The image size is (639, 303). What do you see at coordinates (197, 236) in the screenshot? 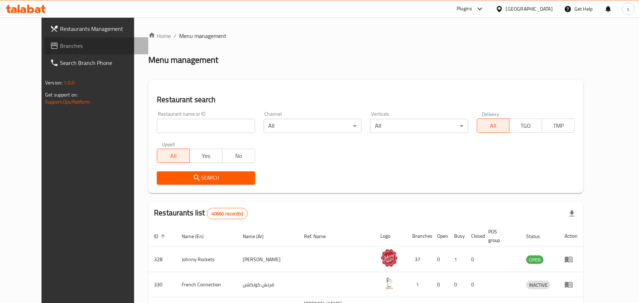
I see `span: Name (En)` at bounding box center [197, 236].